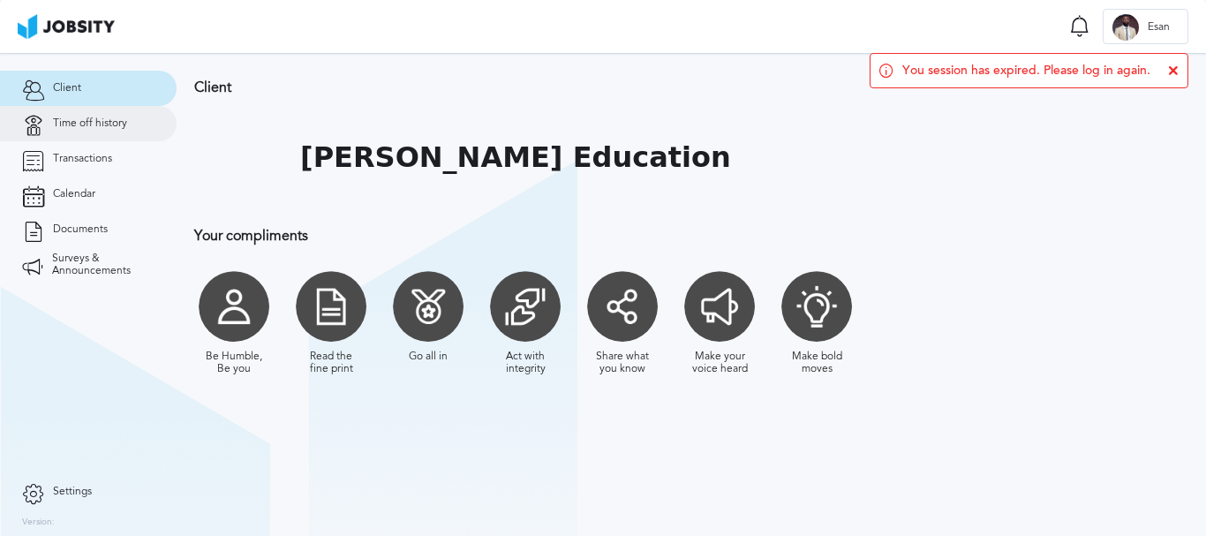 Image resolution: width=1206 pixels, height=536 pixels. Describe the element at coordinates (67, 88) in the screenshot. I see `span: Client` at that location.